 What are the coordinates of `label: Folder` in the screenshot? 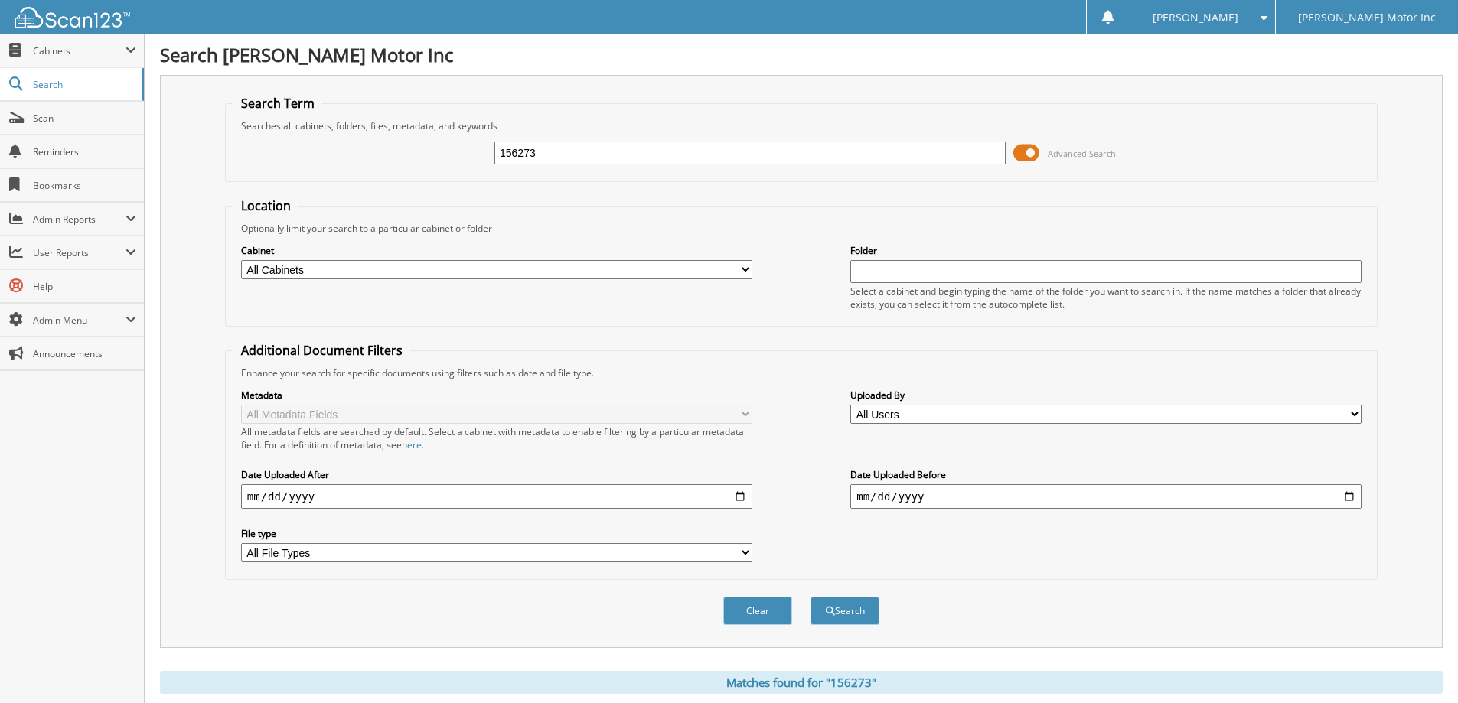 It's located at (1106, 250).